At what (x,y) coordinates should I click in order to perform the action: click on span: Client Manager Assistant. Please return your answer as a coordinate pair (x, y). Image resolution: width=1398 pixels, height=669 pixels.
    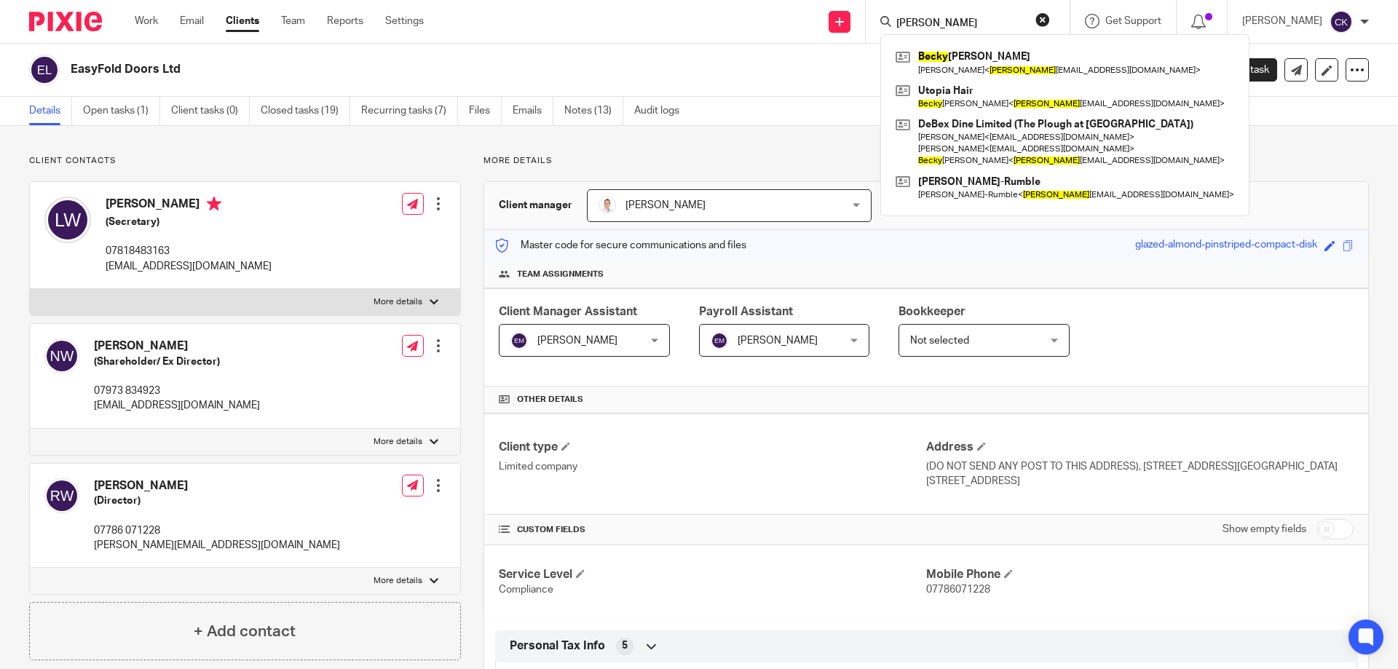
    Looking at the image, I should click on (568, 312).